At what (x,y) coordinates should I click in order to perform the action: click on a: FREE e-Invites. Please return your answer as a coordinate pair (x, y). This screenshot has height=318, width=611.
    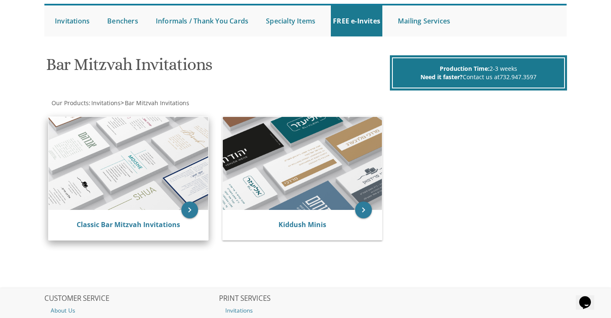
    Looking at the image, I should click on (357, 21).